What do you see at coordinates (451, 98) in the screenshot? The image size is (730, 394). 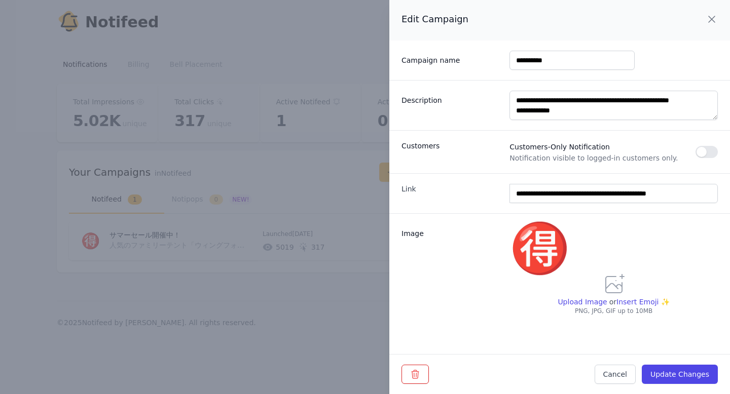 I see `label: Description` at bounding box center [451, 98].